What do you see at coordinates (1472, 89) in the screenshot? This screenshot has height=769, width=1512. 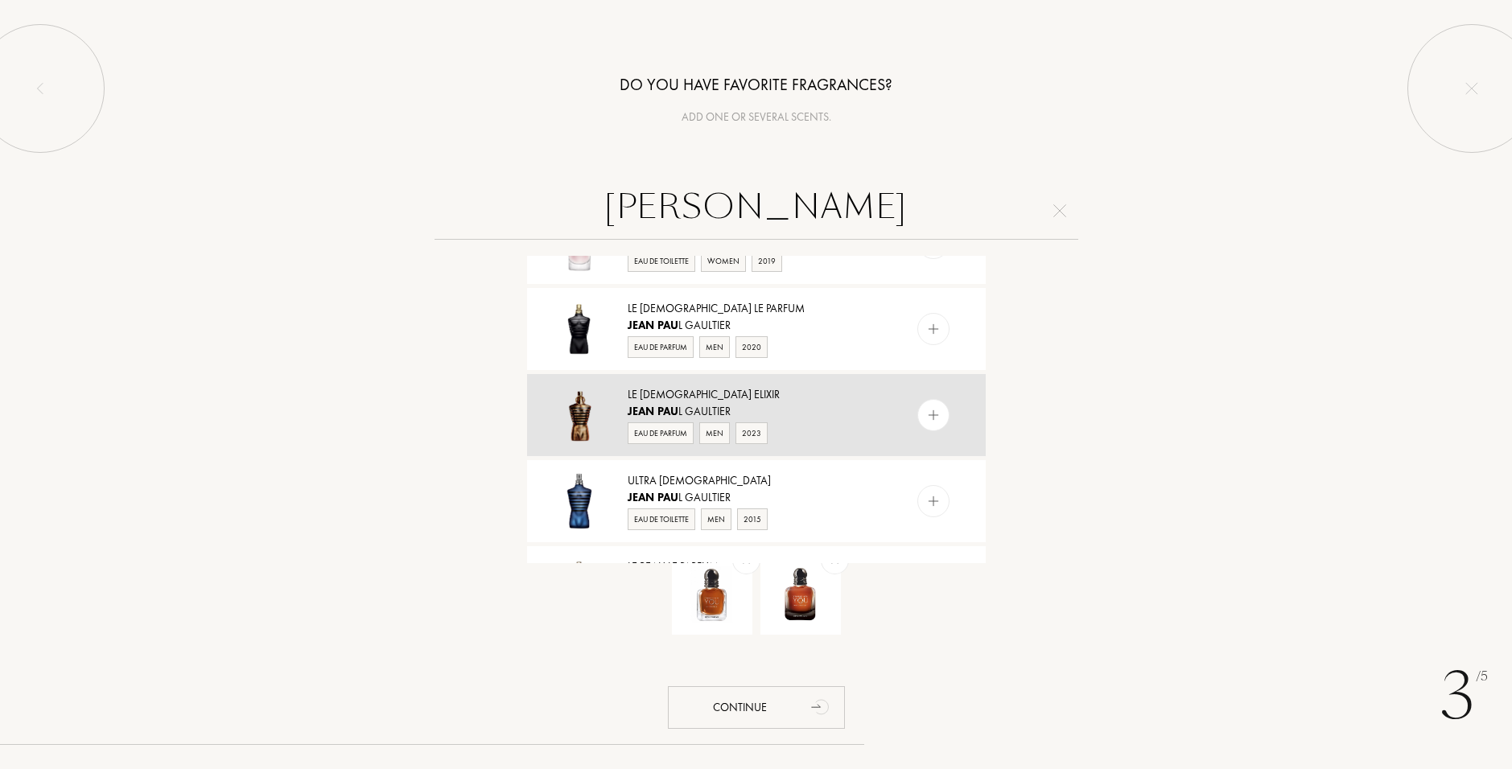 I see `img: quit_onboard.svg` at bounding box center [1472, 89].